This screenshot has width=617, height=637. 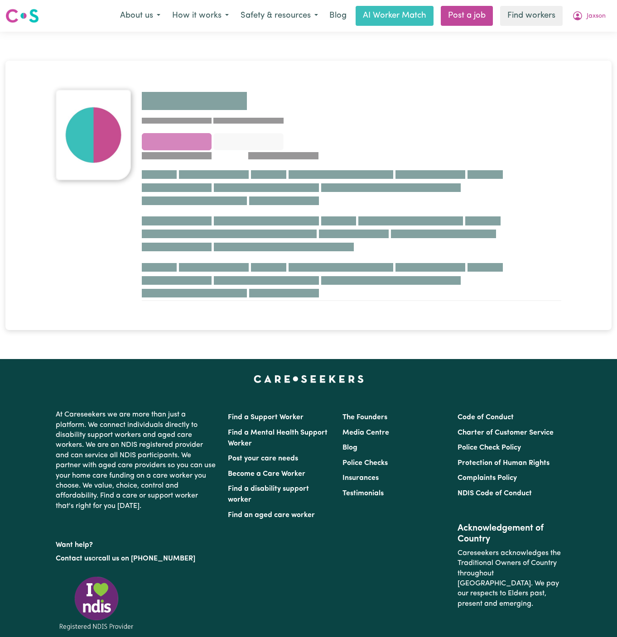 I want to click on button: How it works, so click(x=200, y=16).